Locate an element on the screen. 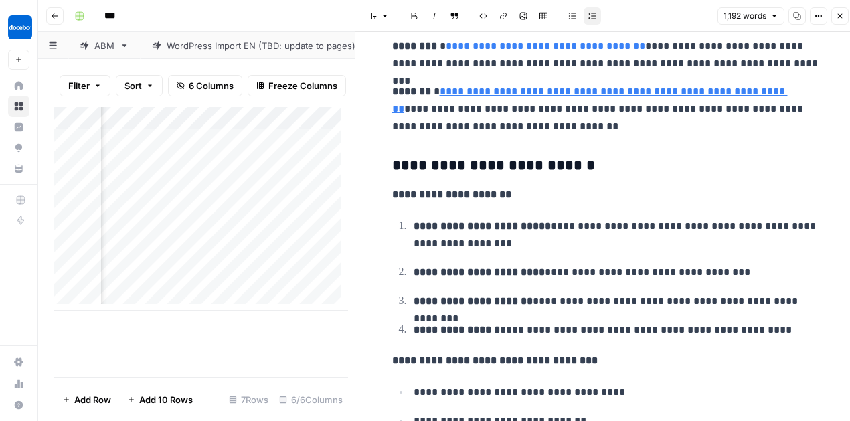  div: WordPress Import EN (TBD: update to pages) is located at coordinates (261, 46).